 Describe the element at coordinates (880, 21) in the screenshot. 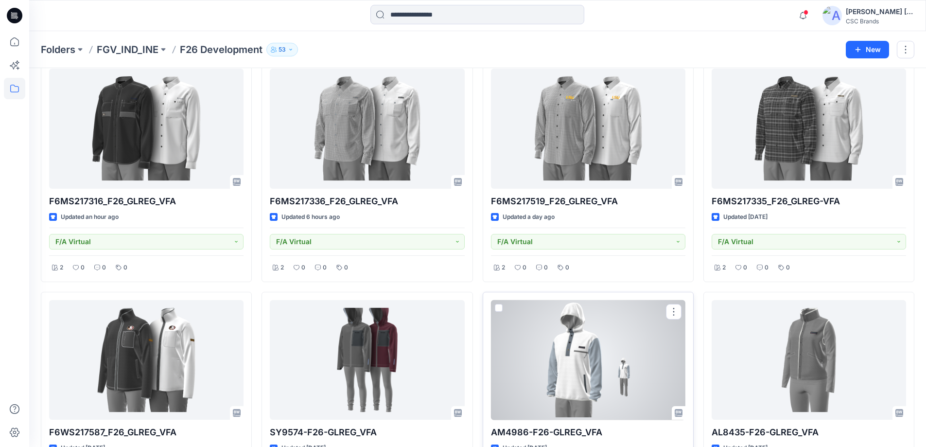

I see `div: CSC Brands` at that location.